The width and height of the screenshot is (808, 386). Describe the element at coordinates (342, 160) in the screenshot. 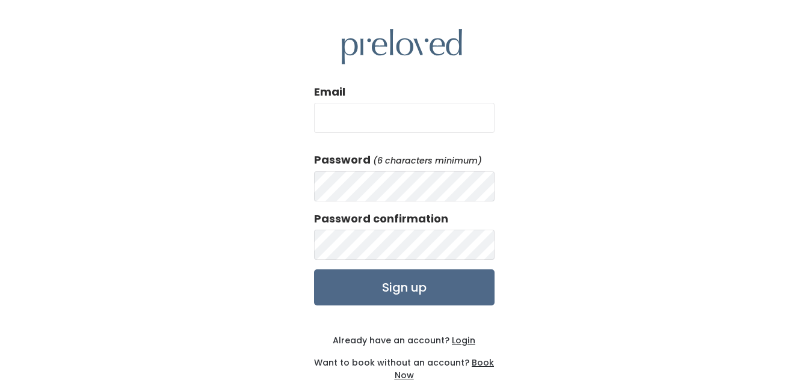

I see `label: Password` at that location.